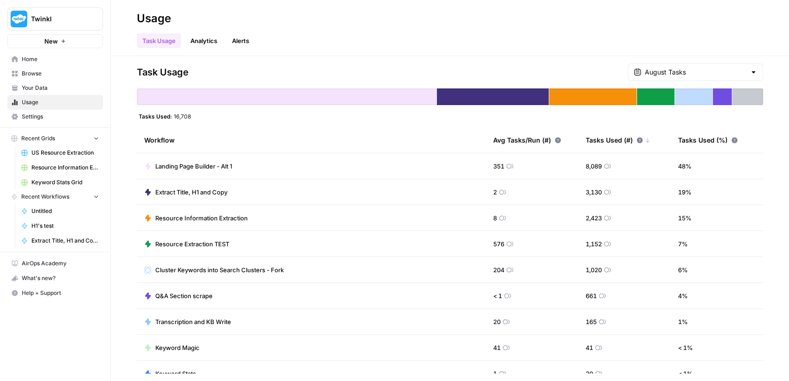  What do you see at coordinates (188, 321) in the screenshot?
I see `a: Transcription and KB Write` at bounding box center [188, 321].